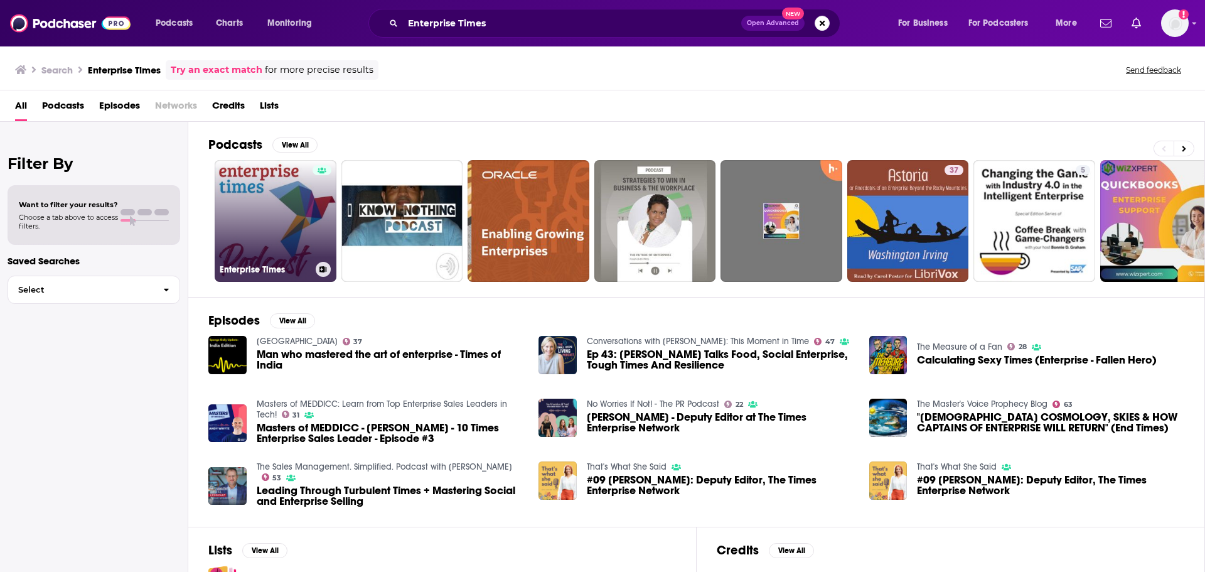  I want to click on span: 22, so click(739, 404).